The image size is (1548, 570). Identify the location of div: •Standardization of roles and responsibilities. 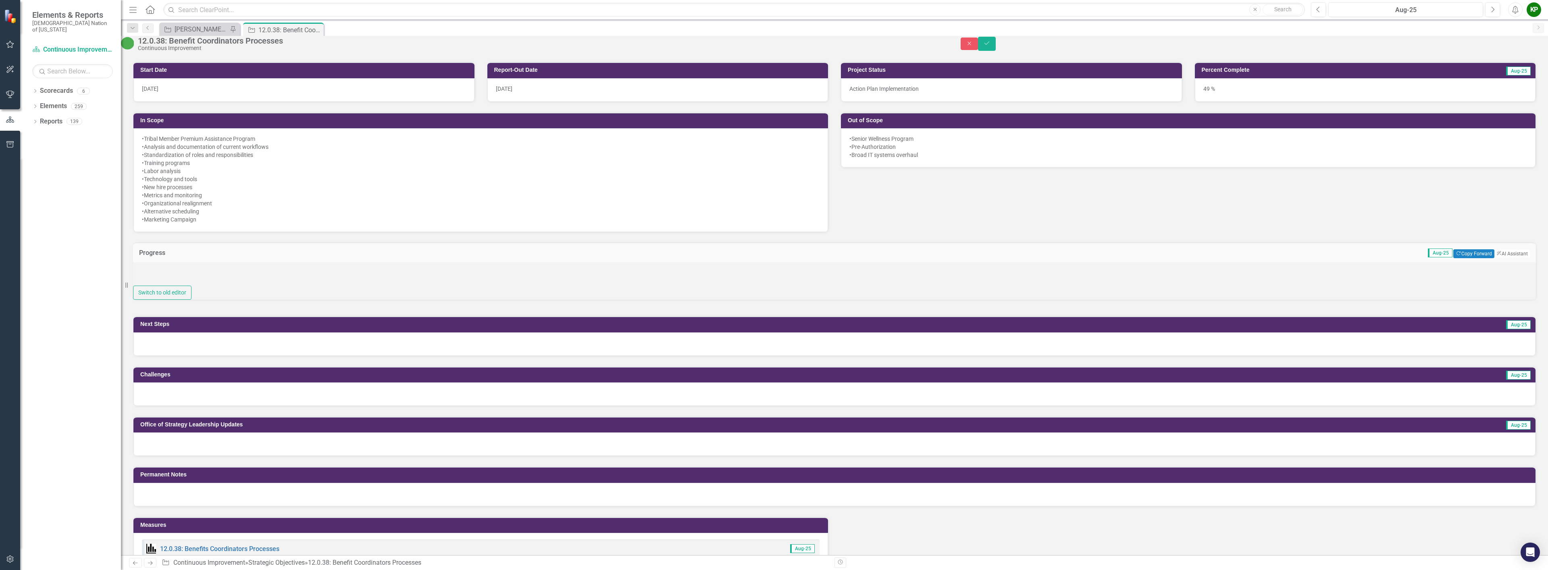
(481, 155).